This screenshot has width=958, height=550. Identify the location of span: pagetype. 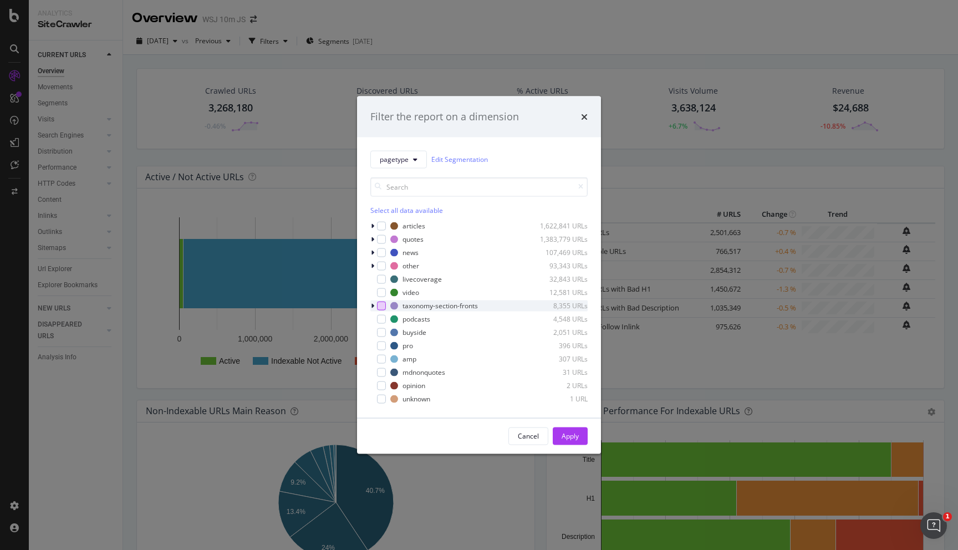
(394, 159).